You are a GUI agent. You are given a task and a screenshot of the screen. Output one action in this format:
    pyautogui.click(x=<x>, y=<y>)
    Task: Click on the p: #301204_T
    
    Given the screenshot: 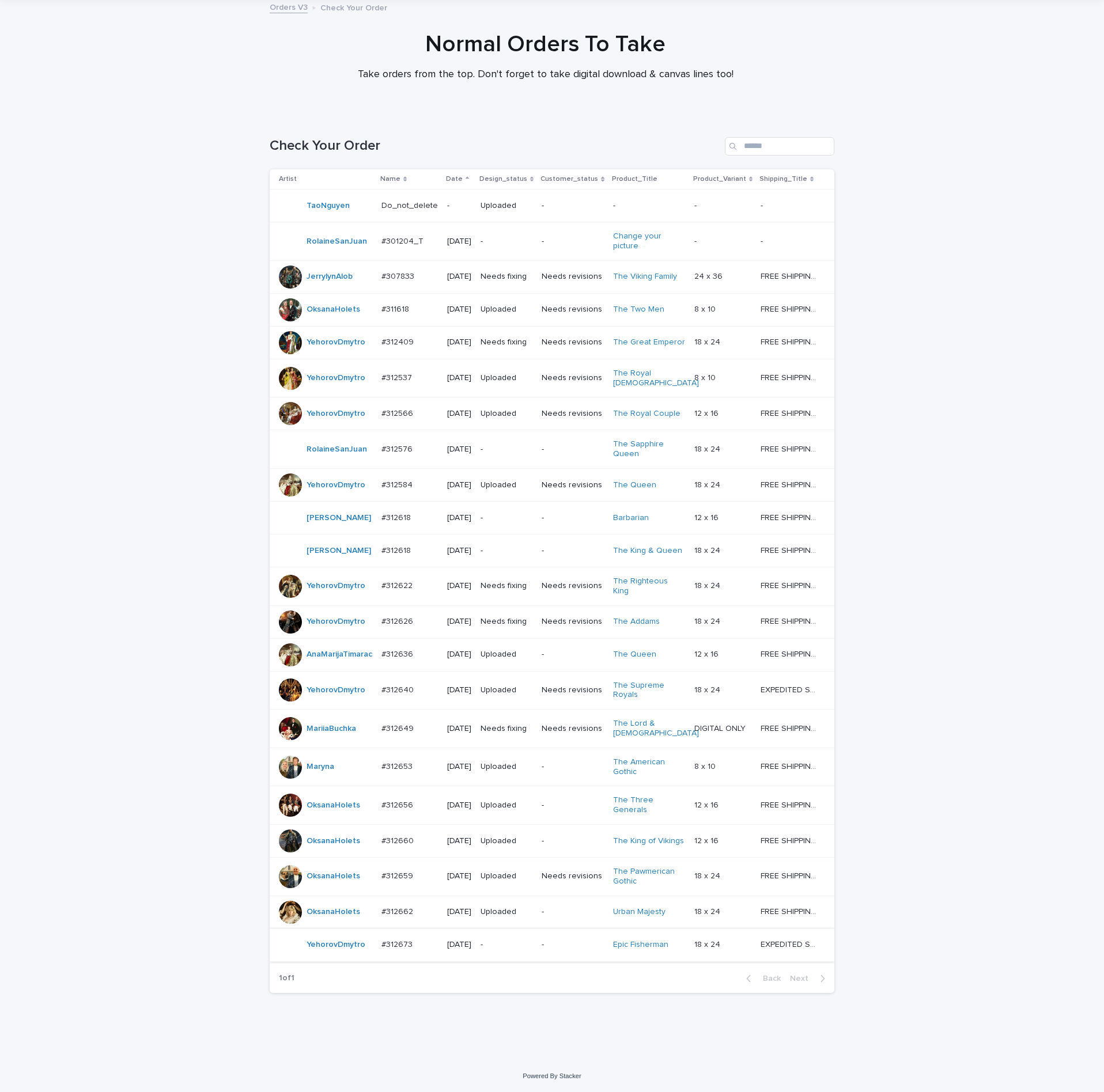 What is the action you would take?
    pyautogui.click(x=404, y=240)
    